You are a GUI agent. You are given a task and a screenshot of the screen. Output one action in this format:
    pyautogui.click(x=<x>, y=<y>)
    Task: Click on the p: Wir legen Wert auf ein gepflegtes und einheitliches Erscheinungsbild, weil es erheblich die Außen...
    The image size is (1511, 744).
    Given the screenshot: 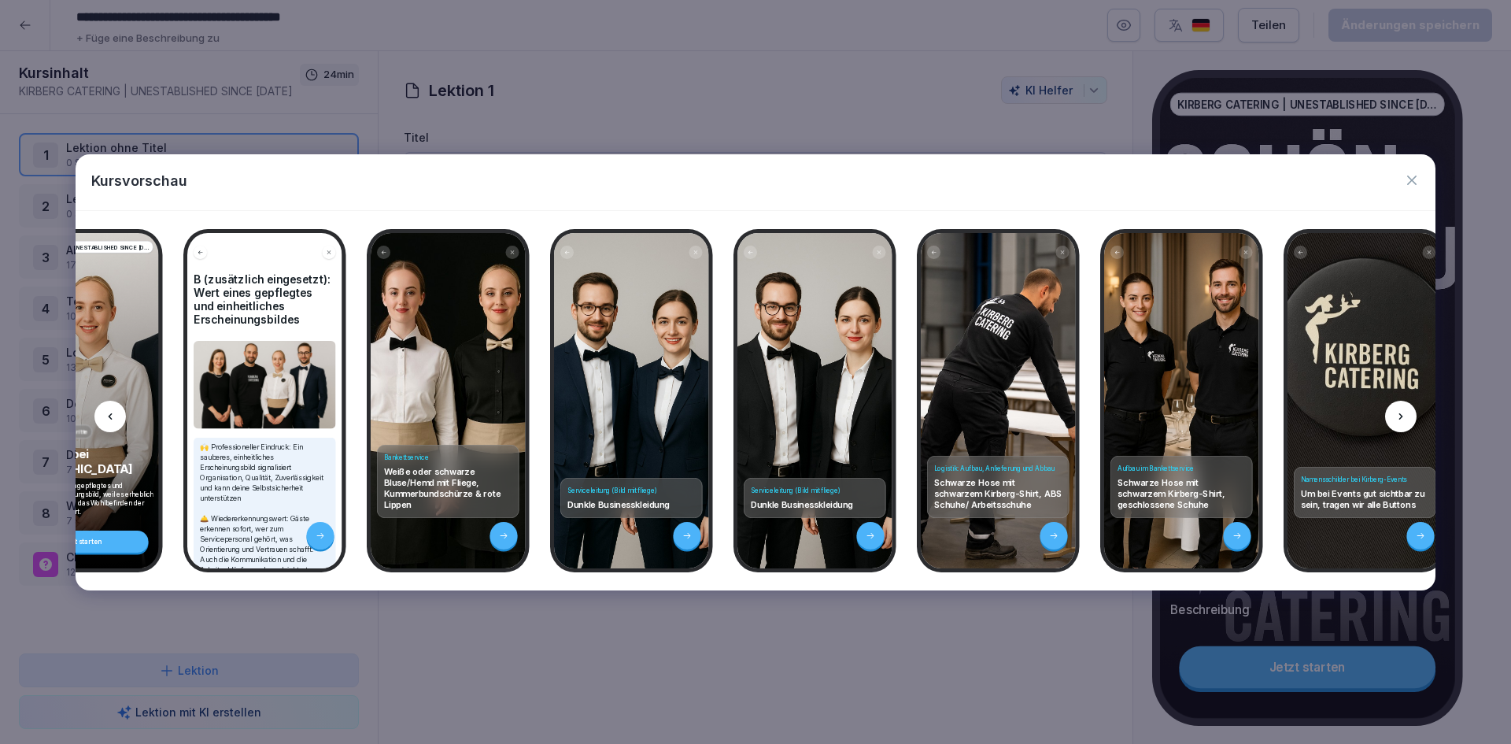 What is the action you would take?
    pyautogui.click(x=81, y=498)
    